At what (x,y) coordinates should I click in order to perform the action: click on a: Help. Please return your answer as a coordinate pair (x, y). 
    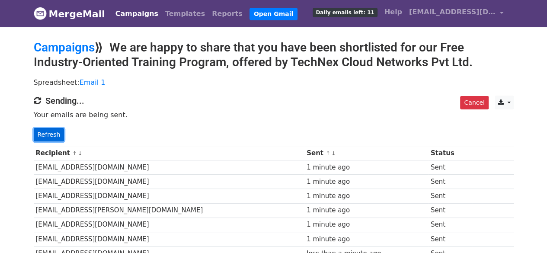
    Looking at the image, I should click on (393, 12).